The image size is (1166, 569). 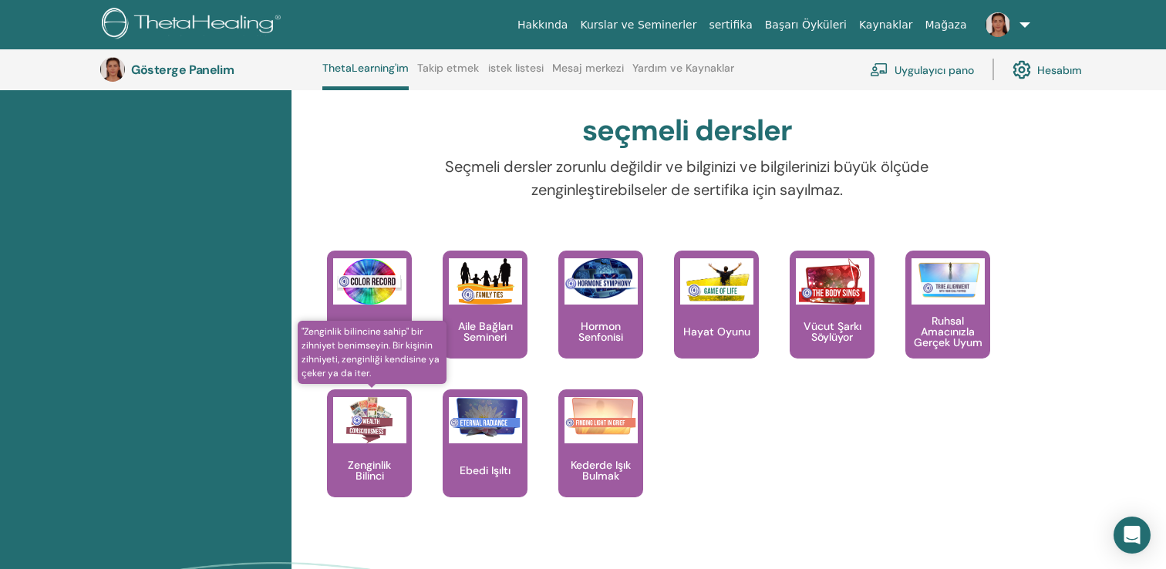 I want to click on font: Uygulayıcı pano, so click(x=934, y=70).